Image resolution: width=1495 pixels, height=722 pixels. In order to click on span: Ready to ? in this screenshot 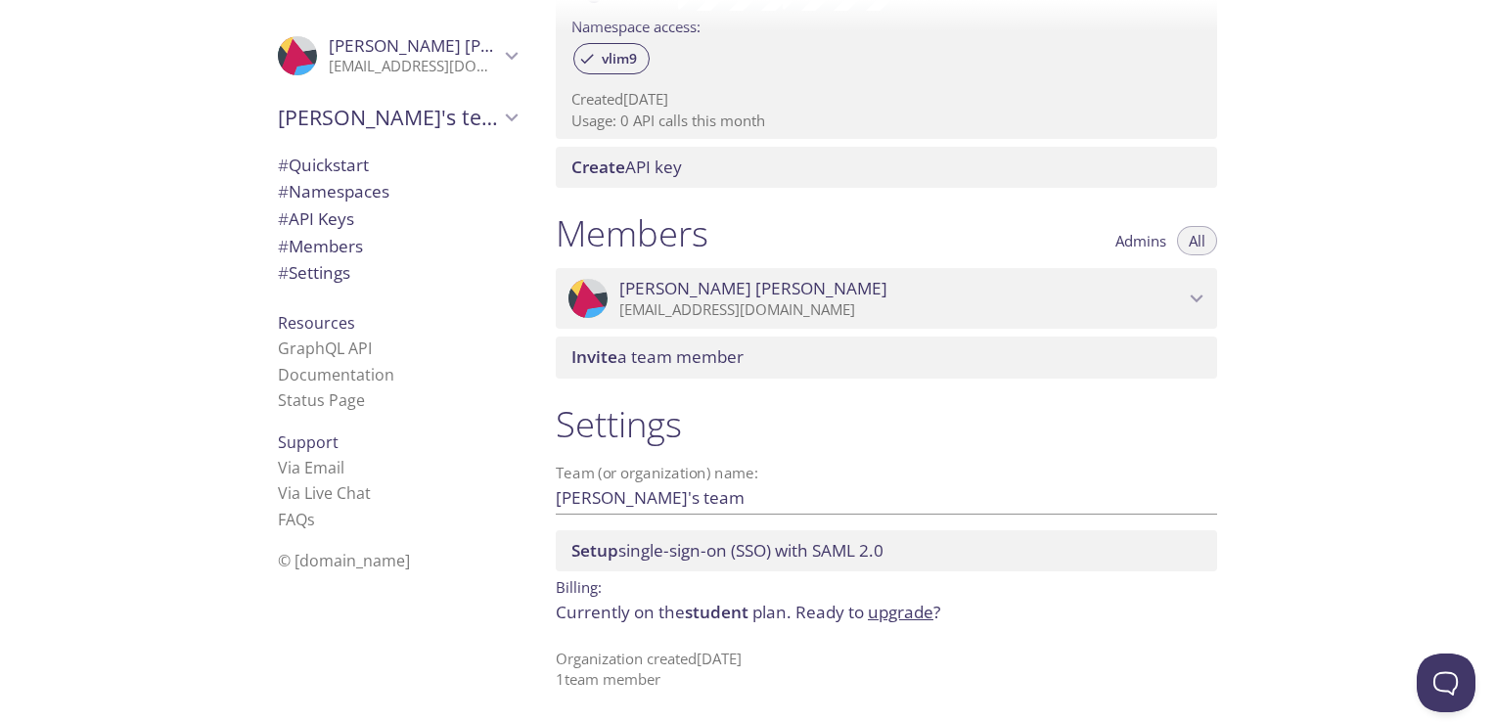, I will do `click(868, 611)`.